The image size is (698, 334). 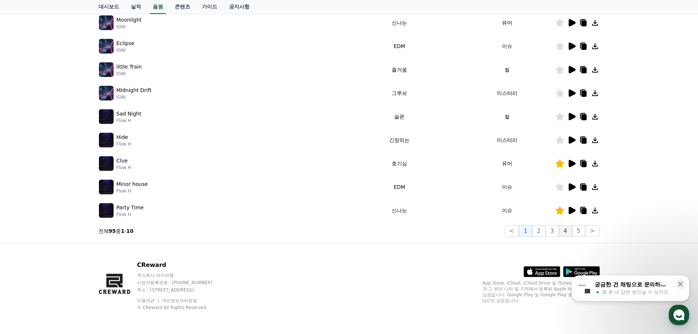 I want to click on p: Midnight Drift, so click(x=134, y=90).